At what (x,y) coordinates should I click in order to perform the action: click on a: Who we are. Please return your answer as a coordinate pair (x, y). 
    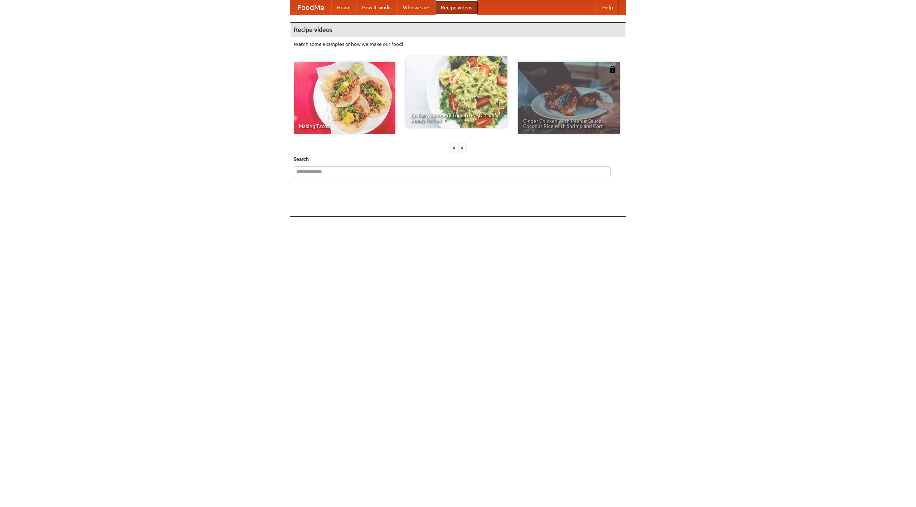
    Looking at the image, I should click on (416, 8).